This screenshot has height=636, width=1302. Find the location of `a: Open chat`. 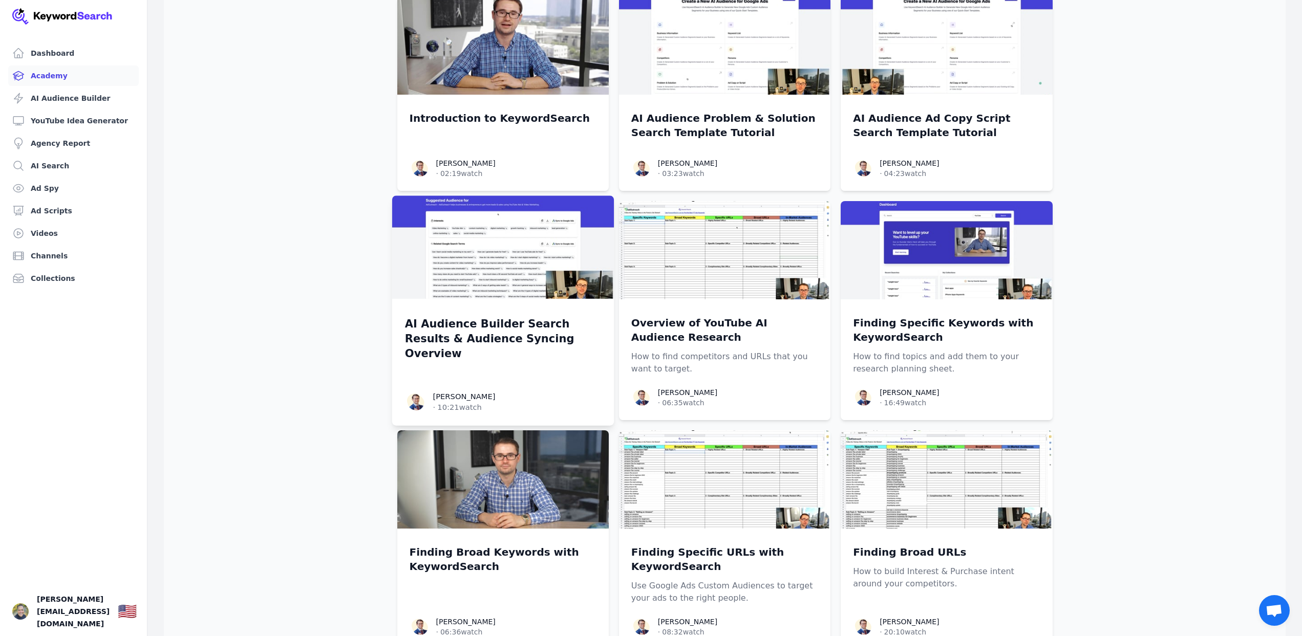

a: Open chat is located at coordinates (1274, 611).